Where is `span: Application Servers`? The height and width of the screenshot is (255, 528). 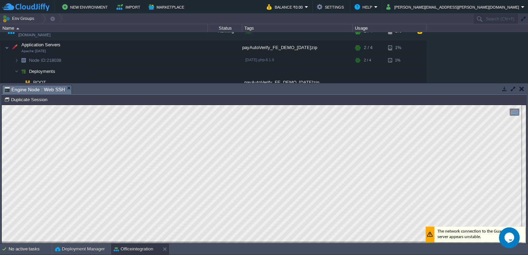
span: Application Servers is located at coordinates (41, 45).